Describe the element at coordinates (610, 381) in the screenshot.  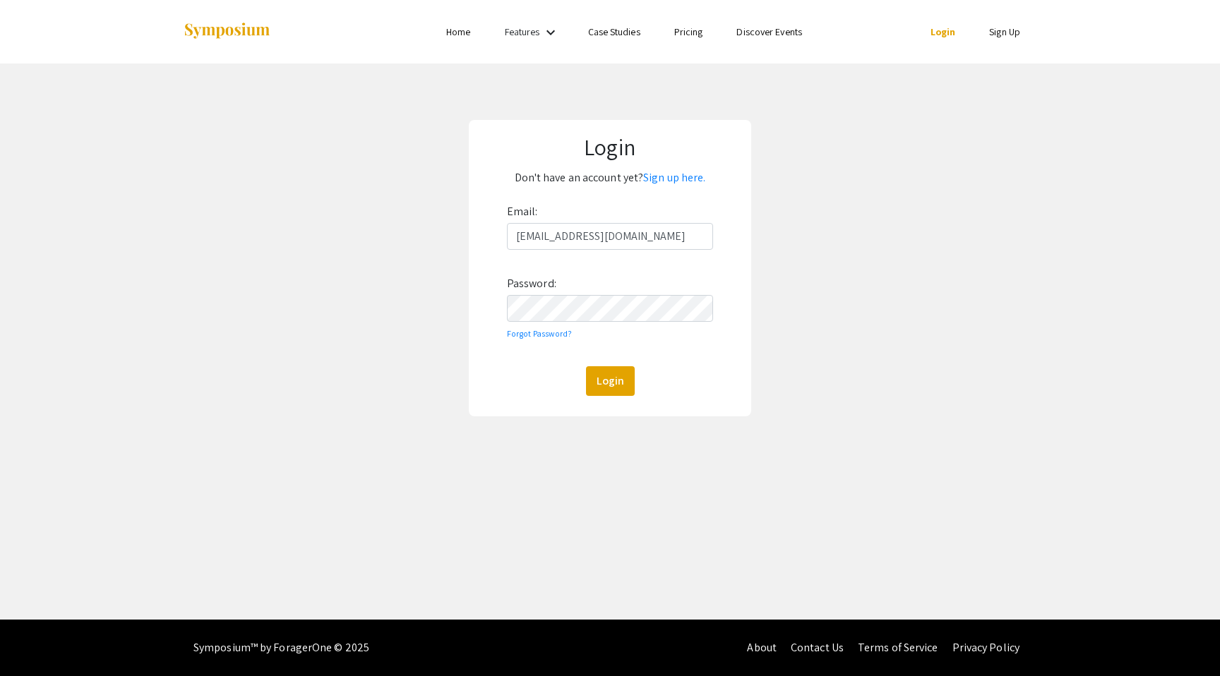
I see `button: Login` at that location.